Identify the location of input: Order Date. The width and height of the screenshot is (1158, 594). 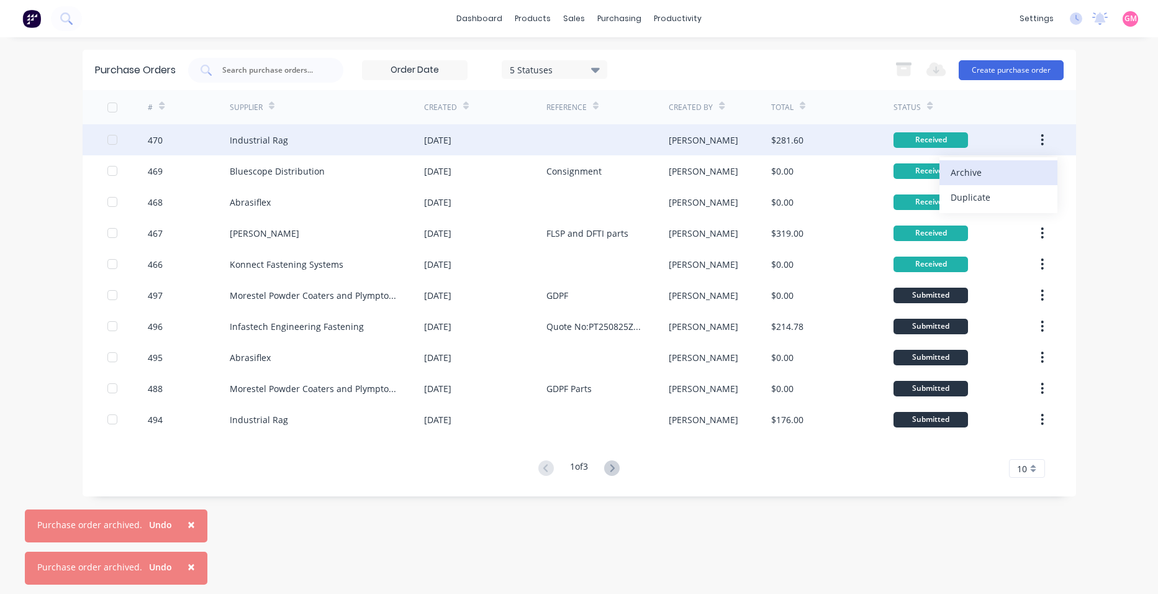
(415, 70).